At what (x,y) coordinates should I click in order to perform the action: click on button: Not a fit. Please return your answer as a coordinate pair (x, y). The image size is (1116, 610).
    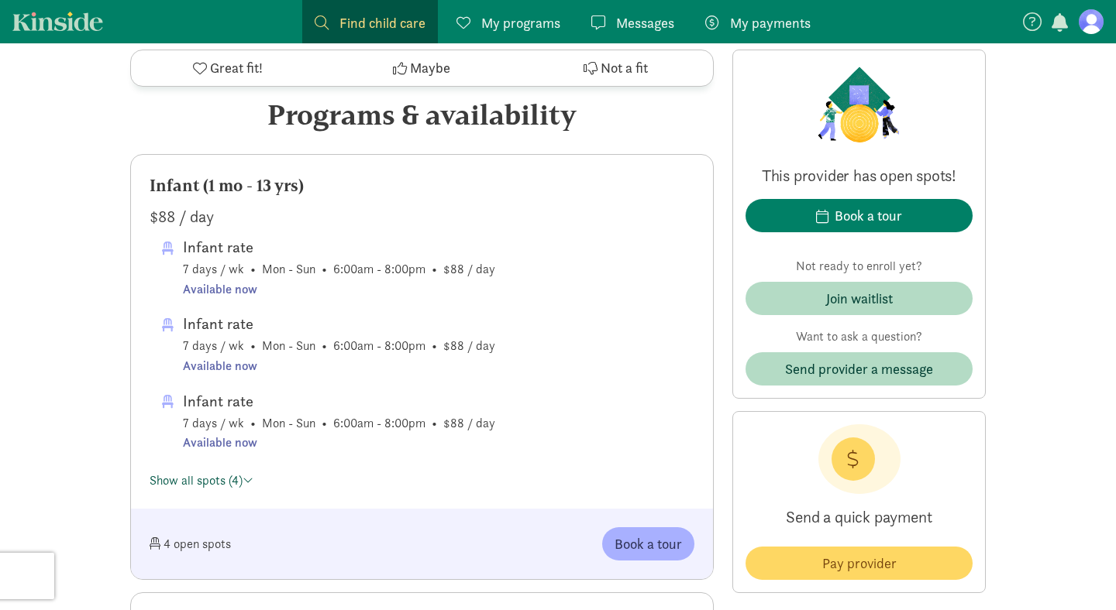
    Looking at the image, I should click on (616, 68).